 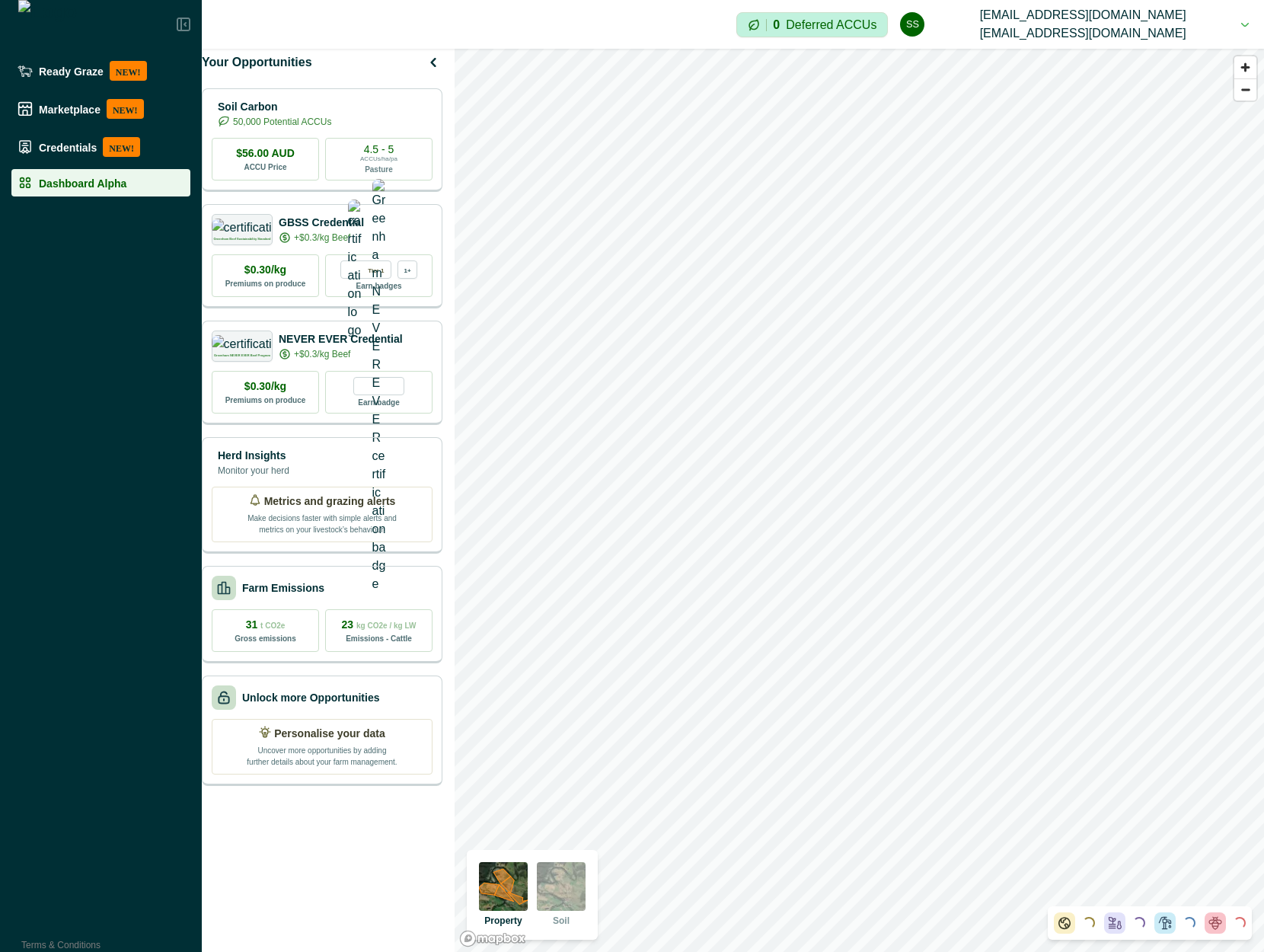 What do you see at coordinates (407, 269) in the screenshot?
I see `div: more credentials avaialble` at bounding box center [407, 269].